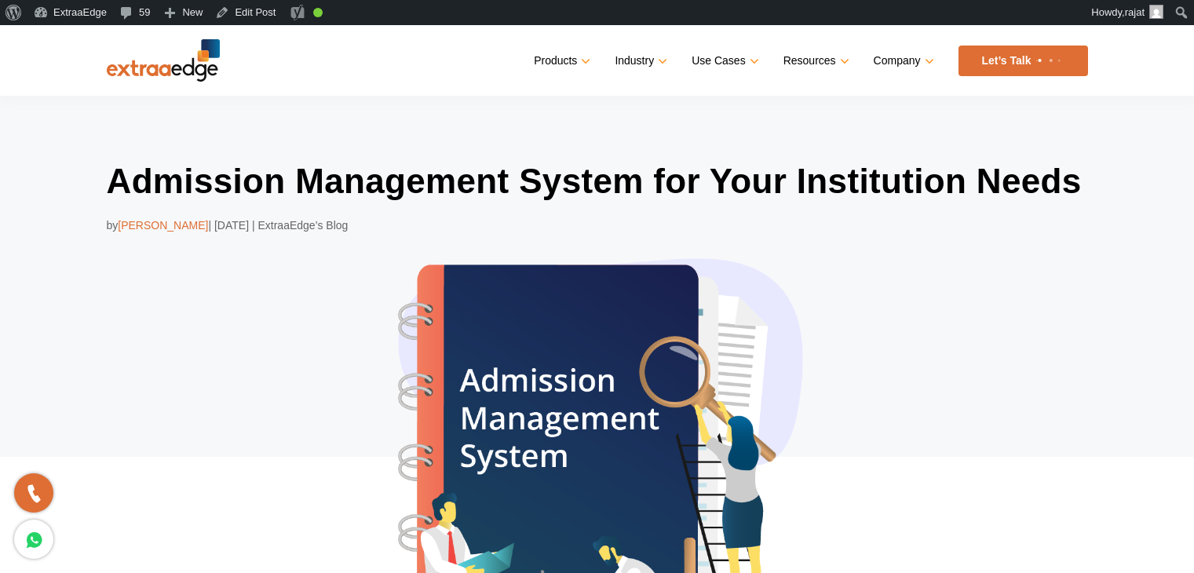 The height and width of the screenshot is (573, 1194). I want to click on a: Let’s Talk, so click(1023, 60).